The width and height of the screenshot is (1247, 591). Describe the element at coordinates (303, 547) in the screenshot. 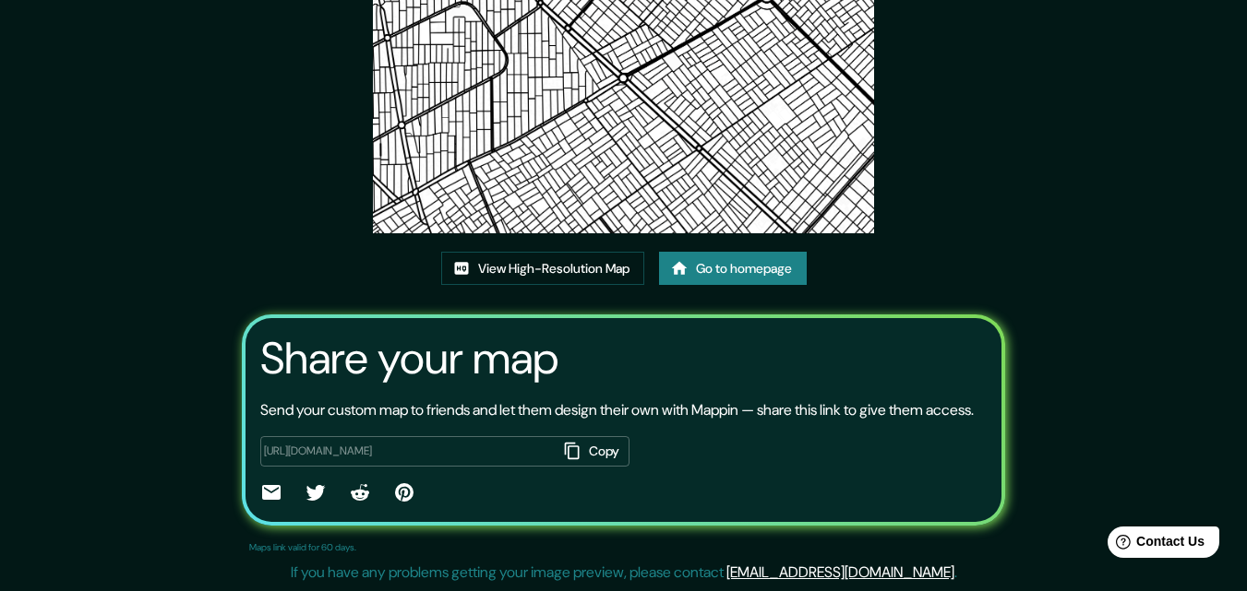

I see `p: Maps link valid for 60 days.` at that location.